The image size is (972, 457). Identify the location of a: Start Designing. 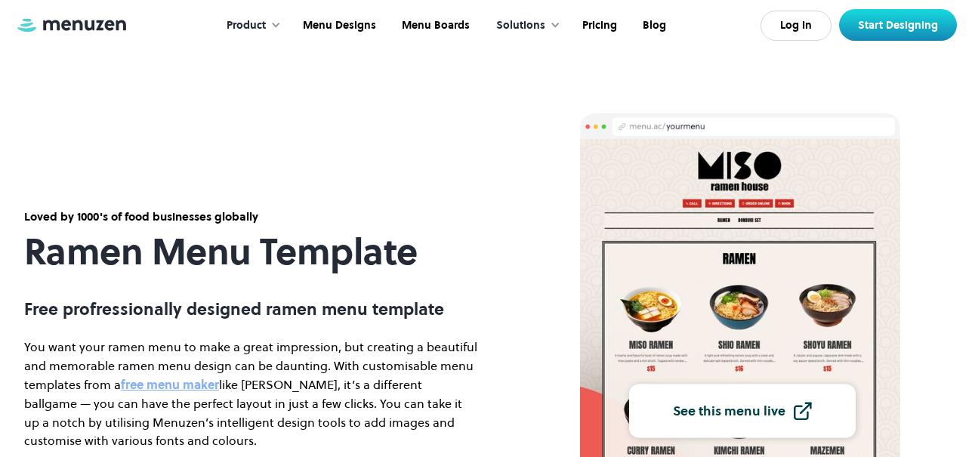
(898, 25).